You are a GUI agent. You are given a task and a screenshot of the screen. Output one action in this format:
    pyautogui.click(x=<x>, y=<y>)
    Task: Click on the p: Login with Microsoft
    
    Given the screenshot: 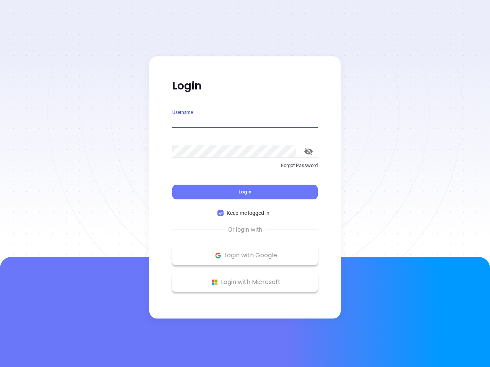 What is the action you would take?
    pyautogui.click(x=245, y=282)
    